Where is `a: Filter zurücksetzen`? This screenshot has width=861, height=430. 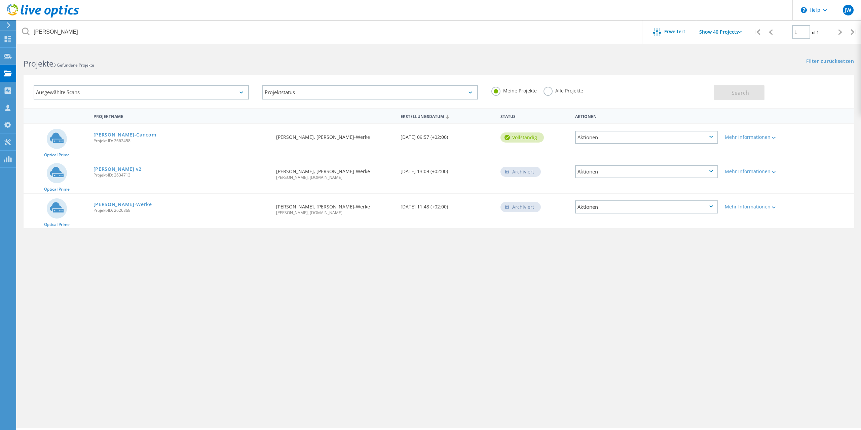
a: Filter zurücksetzen is located at coordinates (830, 62).